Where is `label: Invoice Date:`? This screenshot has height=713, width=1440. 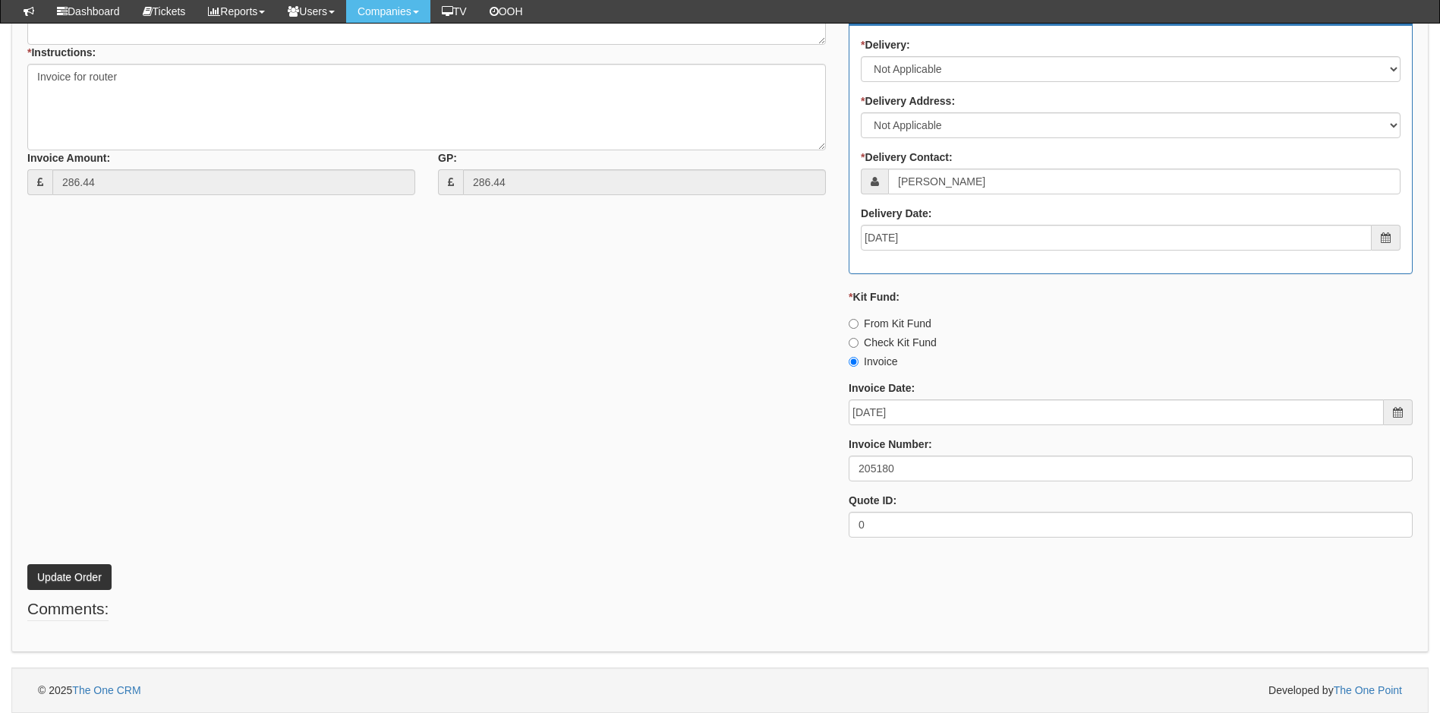
label: Invoice Date: is located at coordinates (881, 388).